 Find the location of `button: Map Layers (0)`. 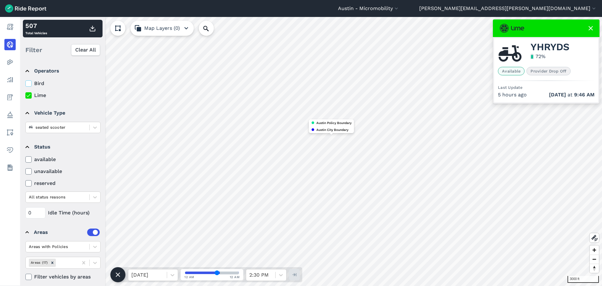

button: Map Layers (0) is located at coordinates (162, 28).